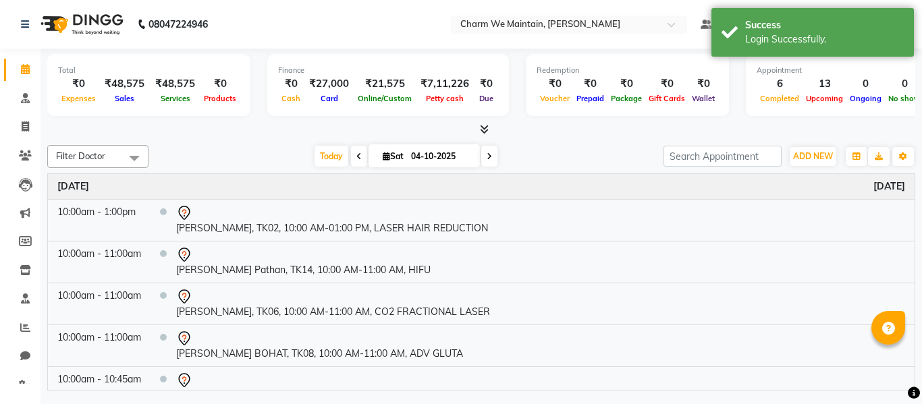 This screenshot has height=404, width=922. I want to click on div: 6, so click(780, 84).